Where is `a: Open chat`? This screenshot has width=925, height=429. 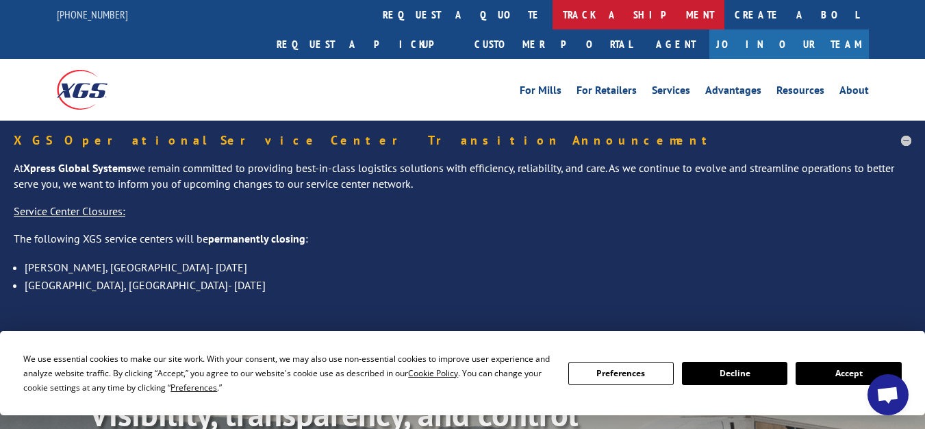 a: Open chat is located at coordinates (888, 394).